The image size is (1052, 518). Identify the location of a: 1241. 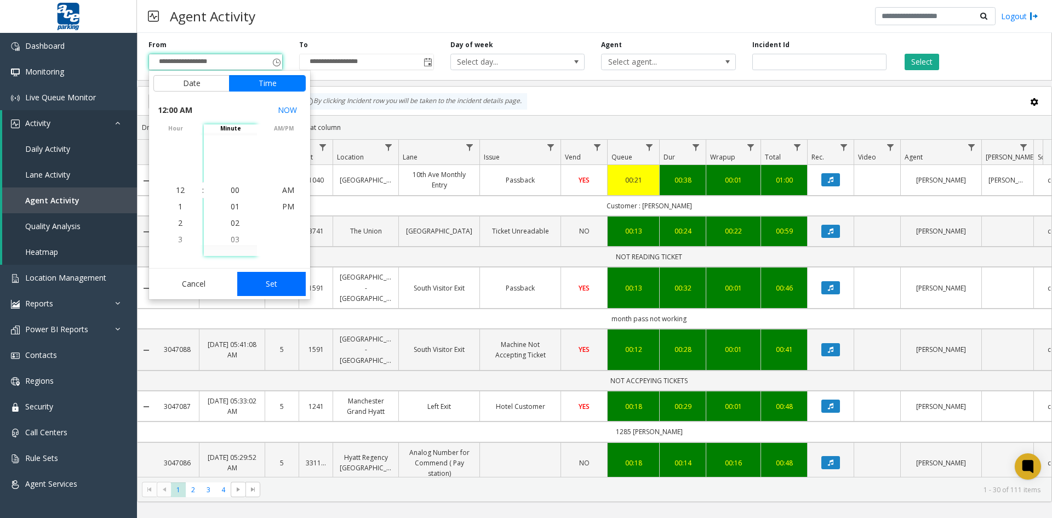
(316, 406).